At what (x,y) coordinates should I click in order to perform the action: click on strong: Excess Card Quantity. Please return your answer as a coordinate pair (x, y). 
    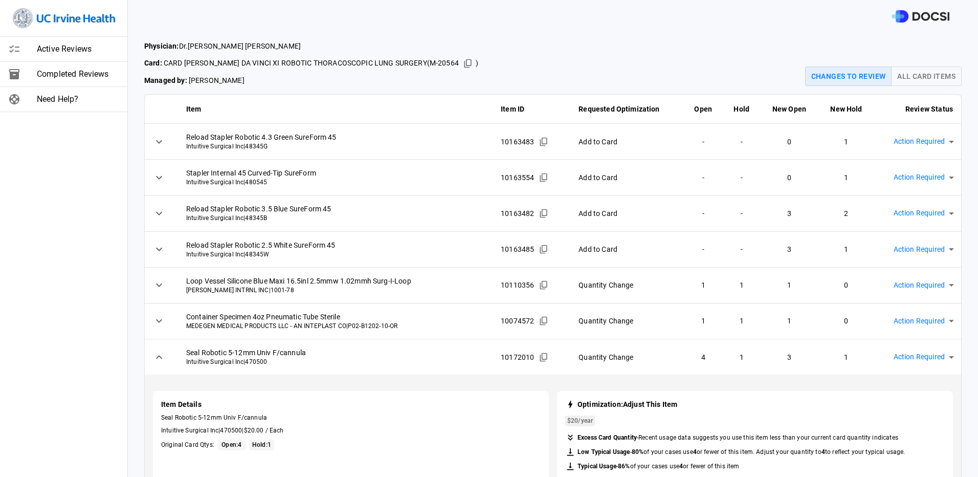
    Looking at the image, I should click on (607, 437).